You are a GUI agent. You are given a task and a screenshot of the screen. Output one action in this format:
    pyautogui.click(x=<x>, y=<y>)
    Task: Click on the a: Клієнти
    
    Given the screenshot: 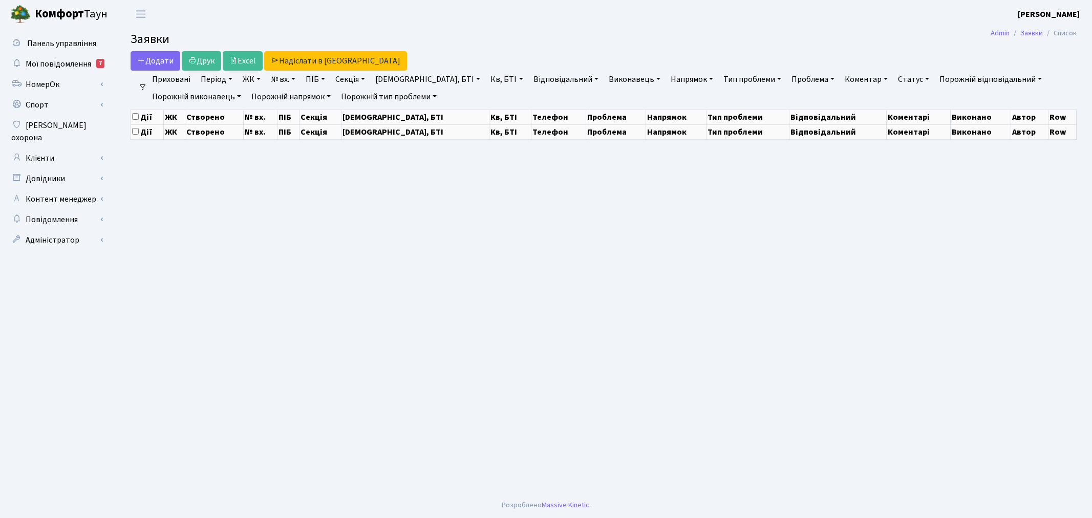 What is the action you would take?
    pyautogui.click(x=56, y=158)
    